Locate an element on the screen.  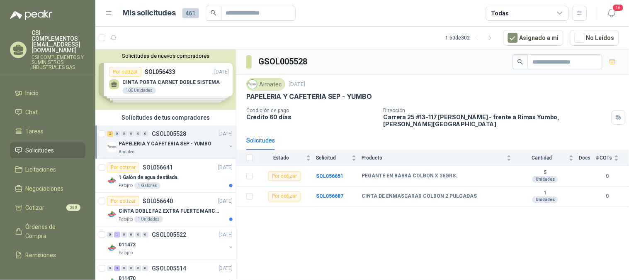
span: 461 is located at coordinates (191, 13).